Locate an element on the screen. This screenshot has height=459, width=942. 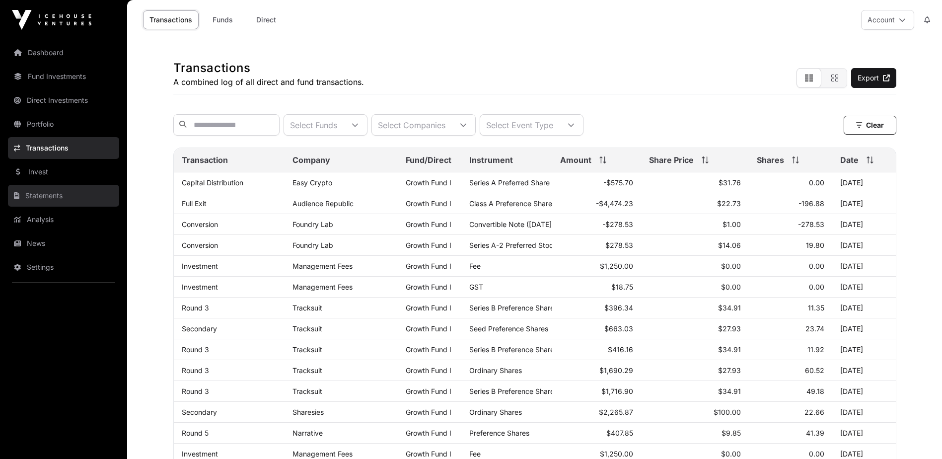
td: $278.53 is located at coordinates (596, 245).